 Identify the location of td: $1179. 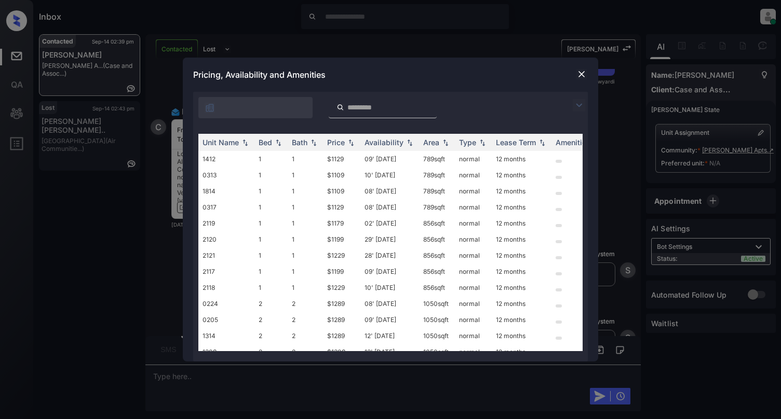
(342, 223).